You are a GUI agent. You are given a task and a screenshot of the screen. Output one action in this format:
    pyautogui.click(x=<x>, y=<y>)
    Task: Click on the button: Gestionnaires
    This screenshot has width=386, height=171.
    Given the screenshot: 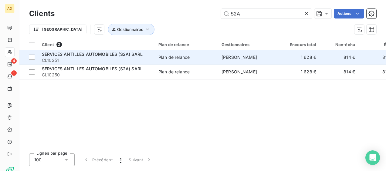 What is the action you would take?
    pyautogui.click(x=131, y=29)
    